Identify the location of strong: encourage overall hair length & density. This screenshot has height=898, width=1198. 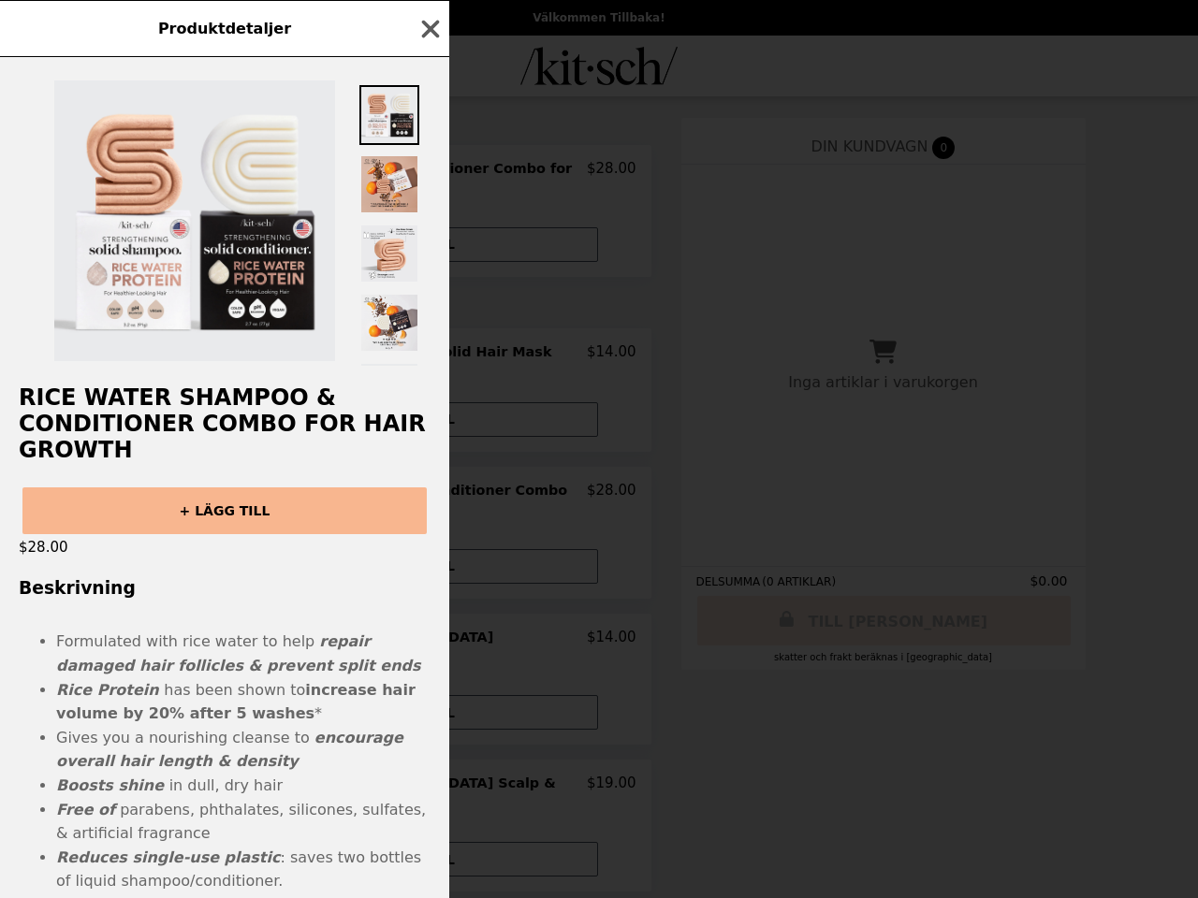
(229, 750).